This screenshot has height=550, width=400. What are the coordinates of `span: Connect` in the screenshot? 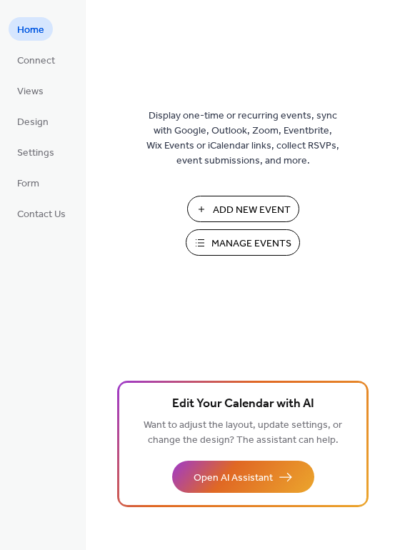 It's located at (36, 61).